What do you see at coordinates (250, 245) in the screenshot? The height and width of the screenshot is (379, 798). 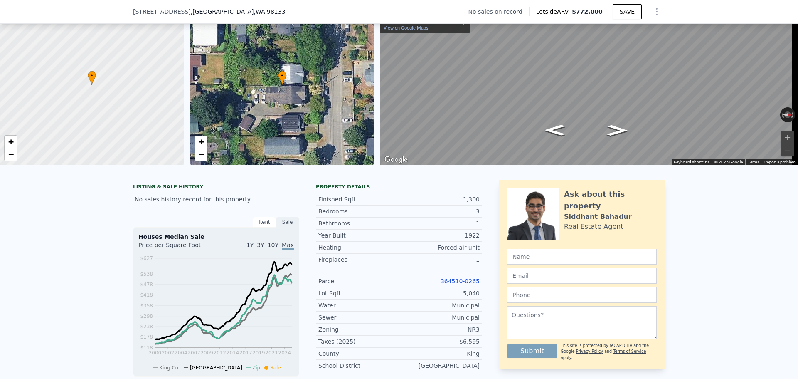 I see `span: 1Y` at bounding box center [250, 245].